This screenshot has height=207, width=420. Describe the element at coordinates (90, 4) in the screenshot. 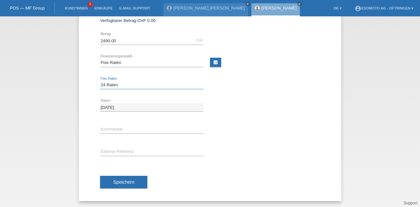

I see `span: 5` at that location.